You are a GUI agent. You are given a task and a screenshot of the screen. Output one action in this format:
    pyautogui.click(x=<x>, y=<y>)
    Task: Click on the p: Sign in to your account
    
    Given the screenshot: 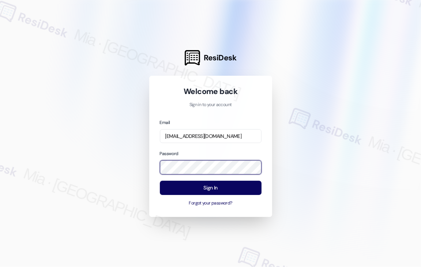 What is the action you would take?
    pyautogui.click(x=211, y=105)
    